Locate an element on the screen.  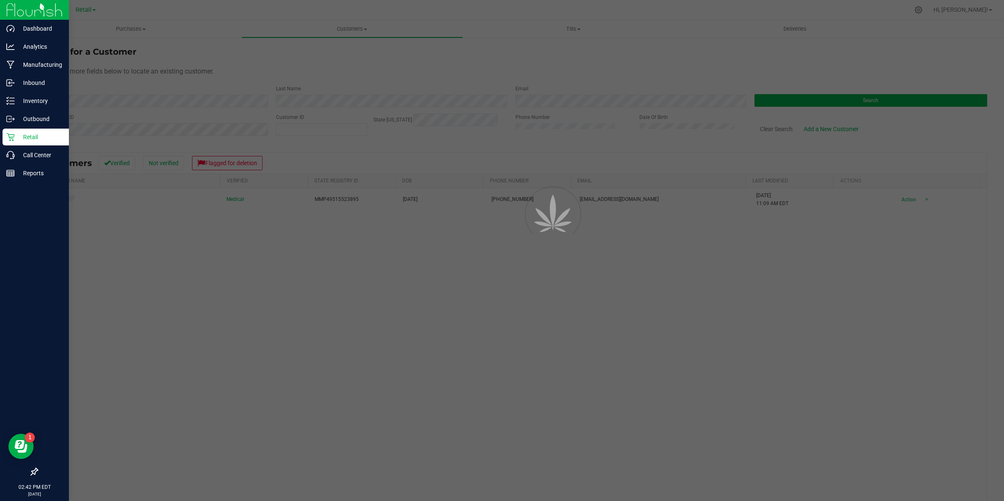
p: Inbound is located at coordinates (40, 83).